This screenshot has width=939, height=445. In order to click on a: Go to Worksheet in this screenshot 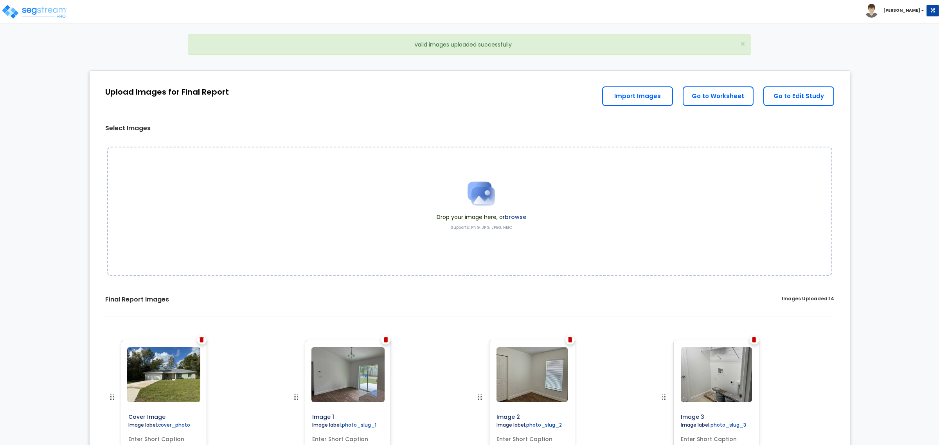, I will do `click(718, 96)`.